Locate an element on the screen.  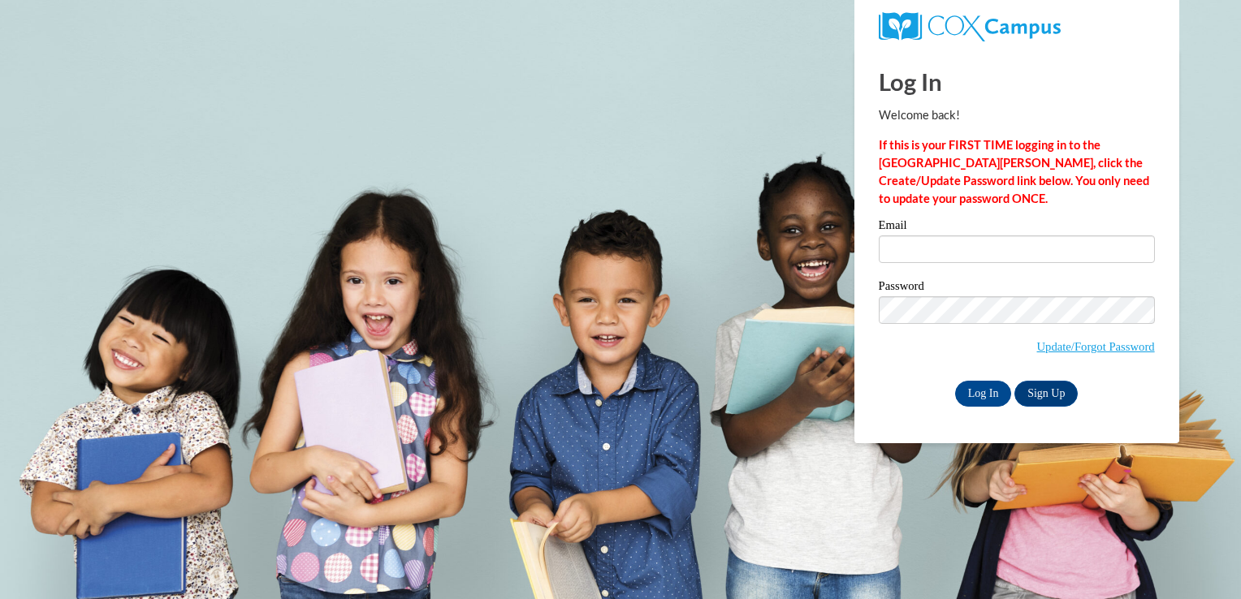
label: Email is located at coordinates (1017, 227).